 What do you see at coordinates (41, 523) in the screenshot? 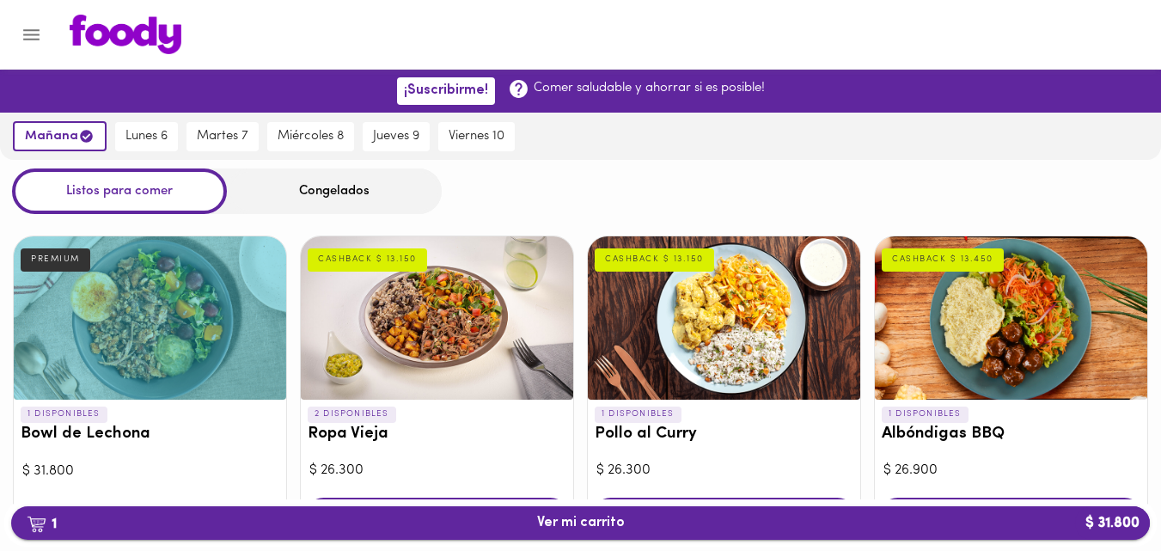
I see `b: 1` at bounding box center [41, 523].